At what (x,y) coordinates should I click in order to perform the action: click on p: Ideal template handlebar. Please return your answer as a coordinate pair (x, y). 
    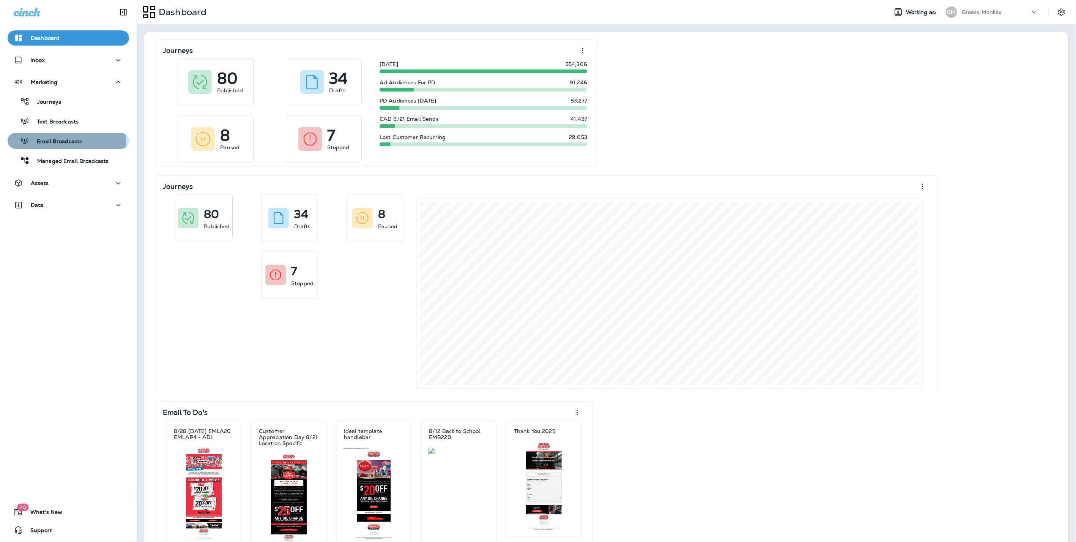
    Looking at the image, I should click on (374, 434).